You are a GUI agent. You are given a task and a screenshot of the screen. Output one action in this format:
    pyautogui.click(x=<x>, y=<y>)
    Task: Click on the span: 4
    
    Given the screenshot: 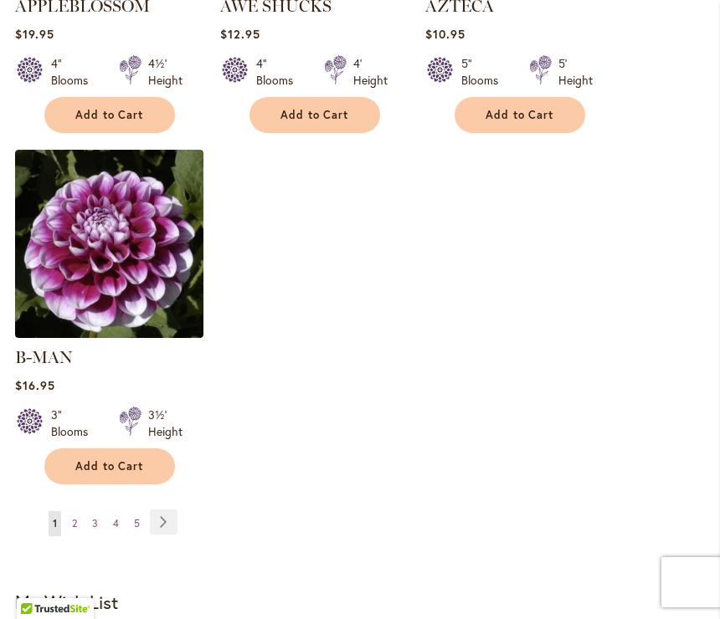 What is the action you would take?
    pyautogui.click(x=116, y=523)
    